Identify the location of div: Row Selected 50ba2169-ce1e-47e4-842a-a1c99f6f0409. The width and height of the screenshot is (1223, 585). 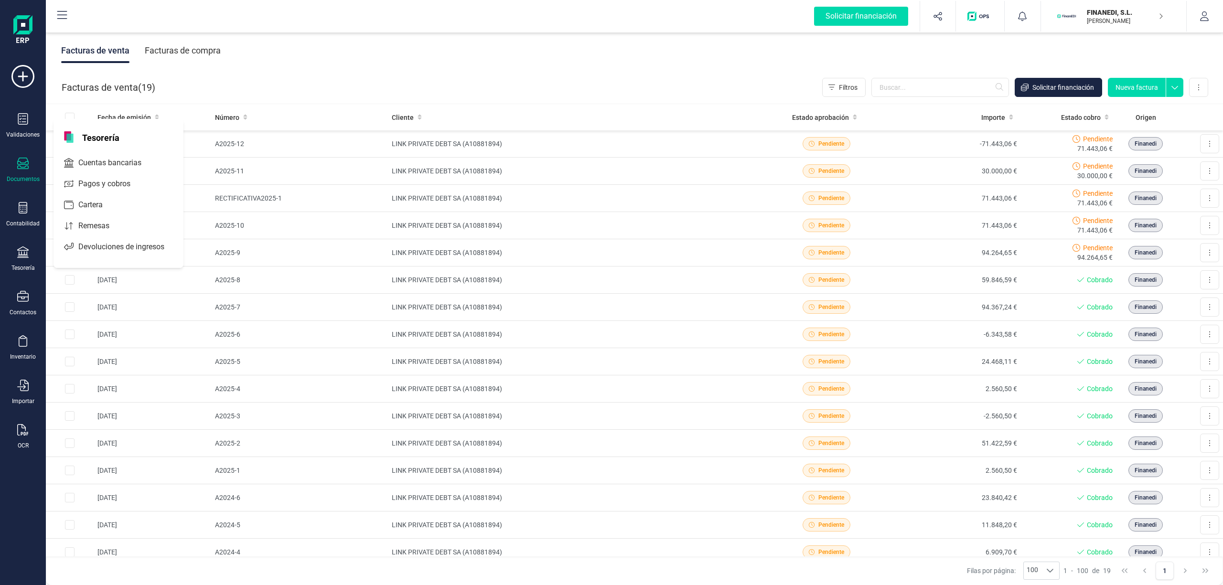
(70, 389).